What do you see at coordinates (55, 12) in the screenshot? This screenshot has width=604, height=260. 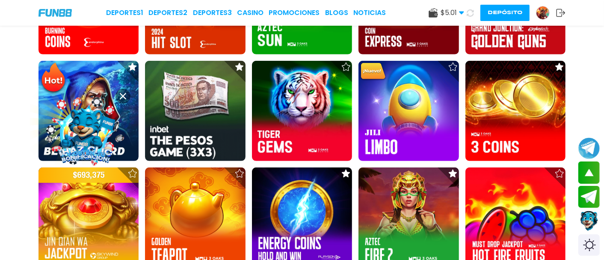 I see `img: Company Logo` at bounding box center [55, 12].